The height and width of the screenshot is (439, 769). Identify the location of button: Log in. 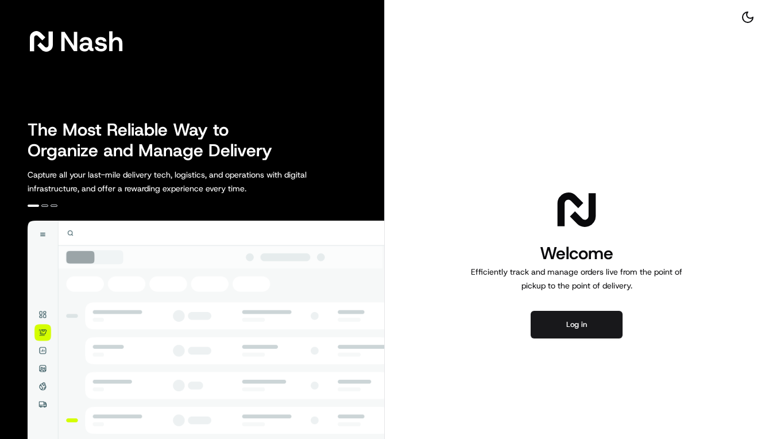
(576, 324).